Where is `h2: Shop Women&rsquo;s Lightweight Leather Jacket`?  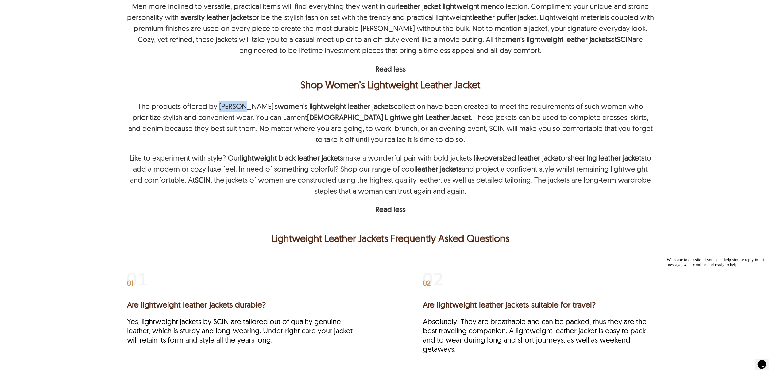 h2: Shop Women&rsquo;s Lightweight Leather Jacket is located at coordinates (391, 85).